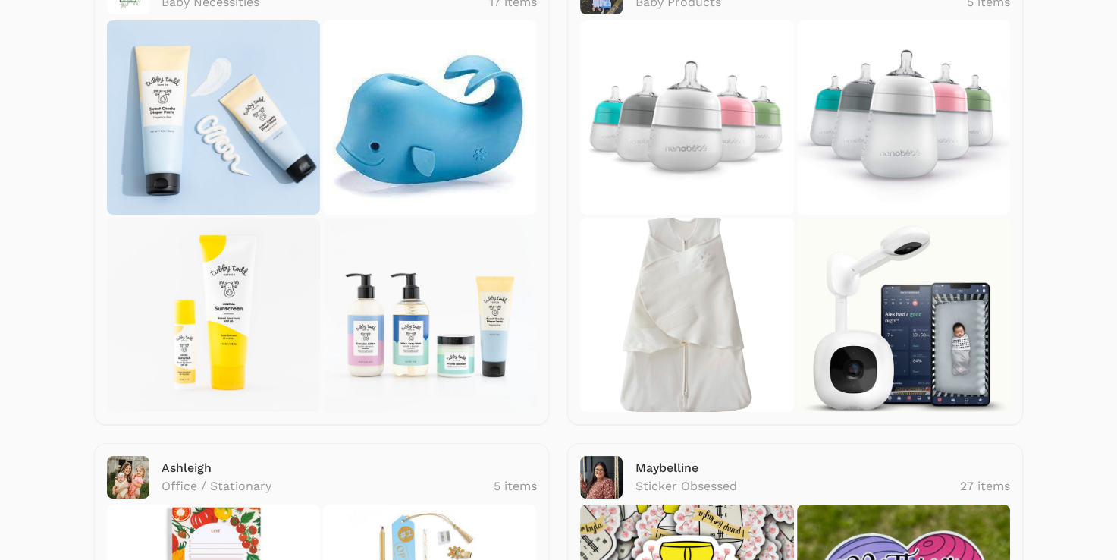 This screenshot has height=560, width=1117. Describe the element at coordinates (685, 486) in the screenshot. I see `p: Sticker Obsessed` at that location.